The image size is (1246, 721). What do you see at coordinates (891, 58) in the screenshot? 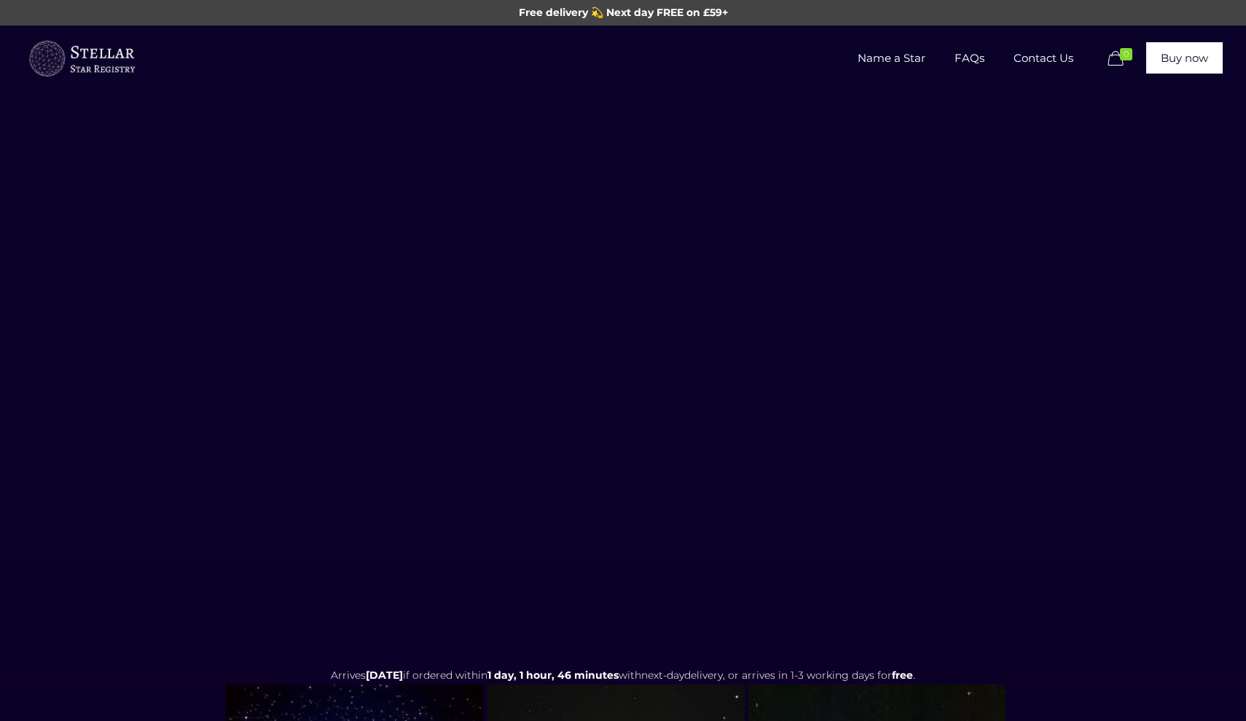
I see `a: Name a Star` at bounding box center [891, 58].